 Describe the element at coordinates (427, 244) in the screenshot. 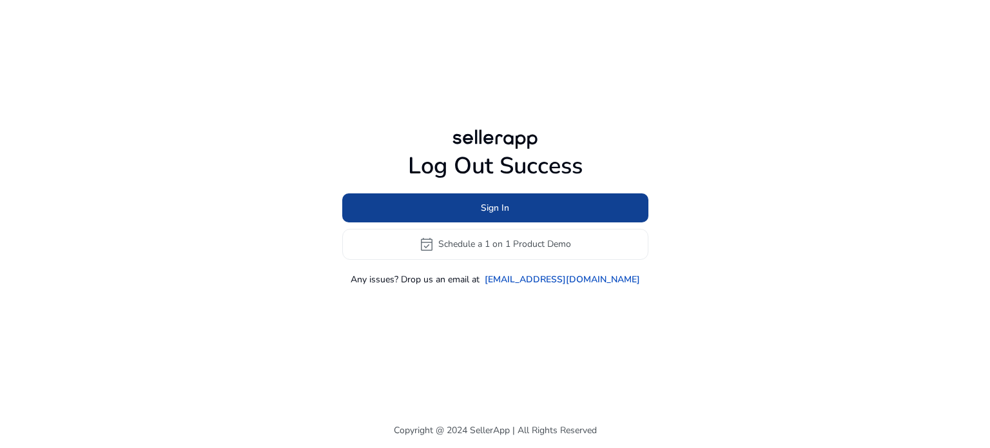

I see `span: event_available` at that location.